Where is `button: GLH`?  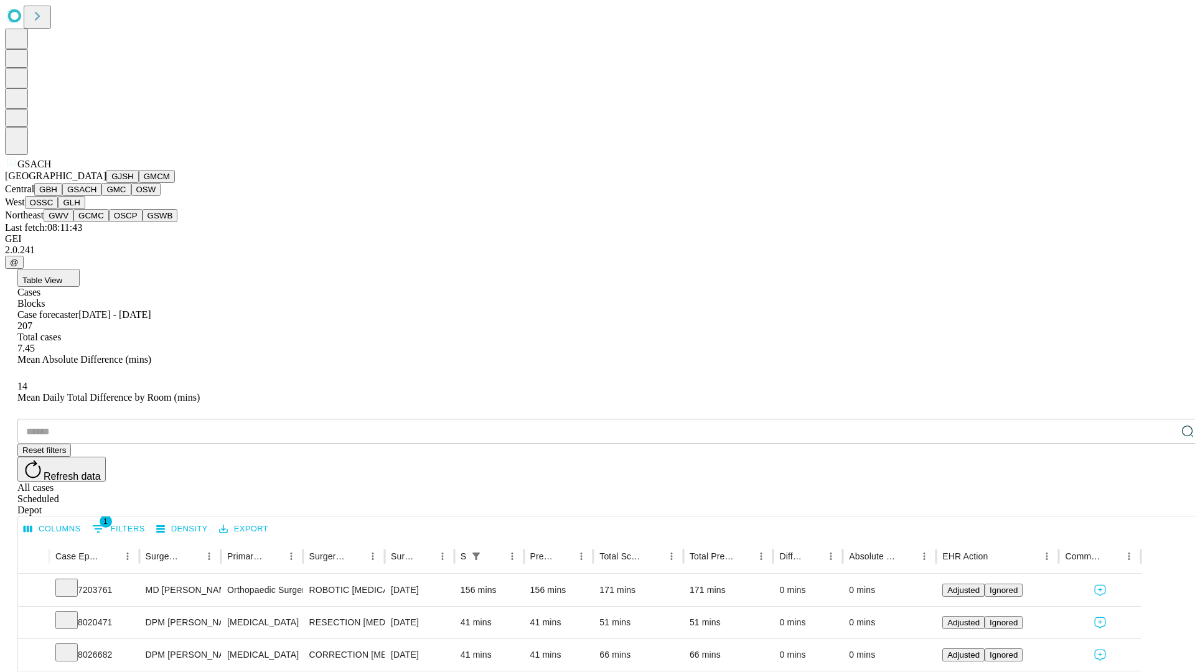 button: GLH is located at coordinates (71, 202).